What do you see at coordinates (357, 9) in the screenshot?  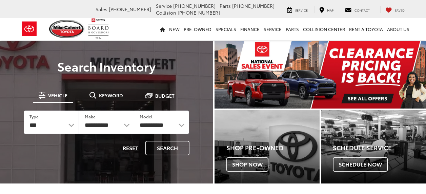 I see `a: Contact` at bounding box center [357, 9].